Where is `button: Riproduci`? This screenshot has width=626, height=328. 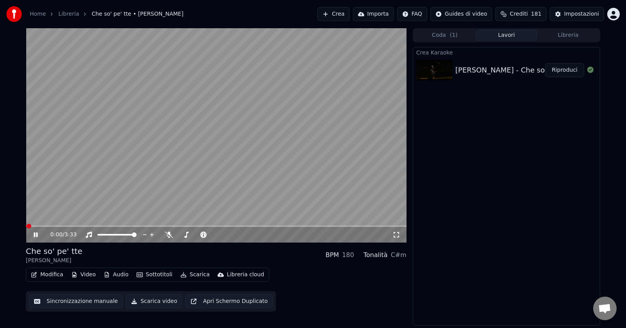
button: Riproduci is located at coordinates (565, 70).